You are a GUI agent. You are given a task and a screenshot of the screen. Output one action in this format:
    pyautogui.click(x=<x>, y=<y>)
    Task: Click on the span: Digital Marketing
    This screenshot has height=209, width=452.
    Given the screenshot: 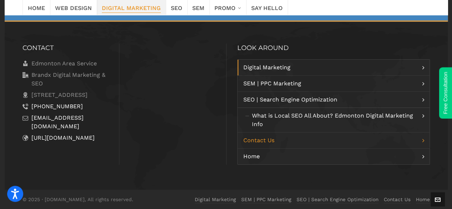 What is the action you would take?
    pyautogui.click(x=131, y=8)
    